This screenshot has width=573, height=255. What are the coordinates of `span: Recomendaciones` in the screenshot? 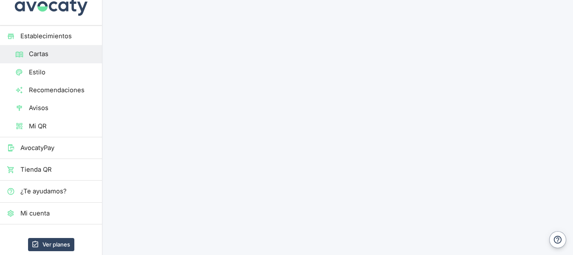 It's located at (62, 90).